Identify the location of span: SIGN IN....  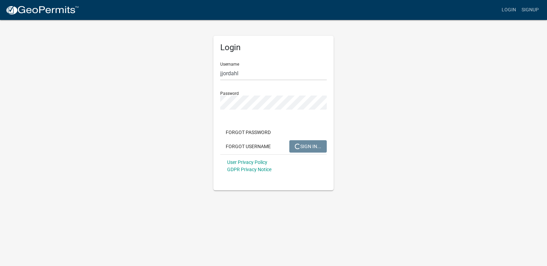
(308, 146).